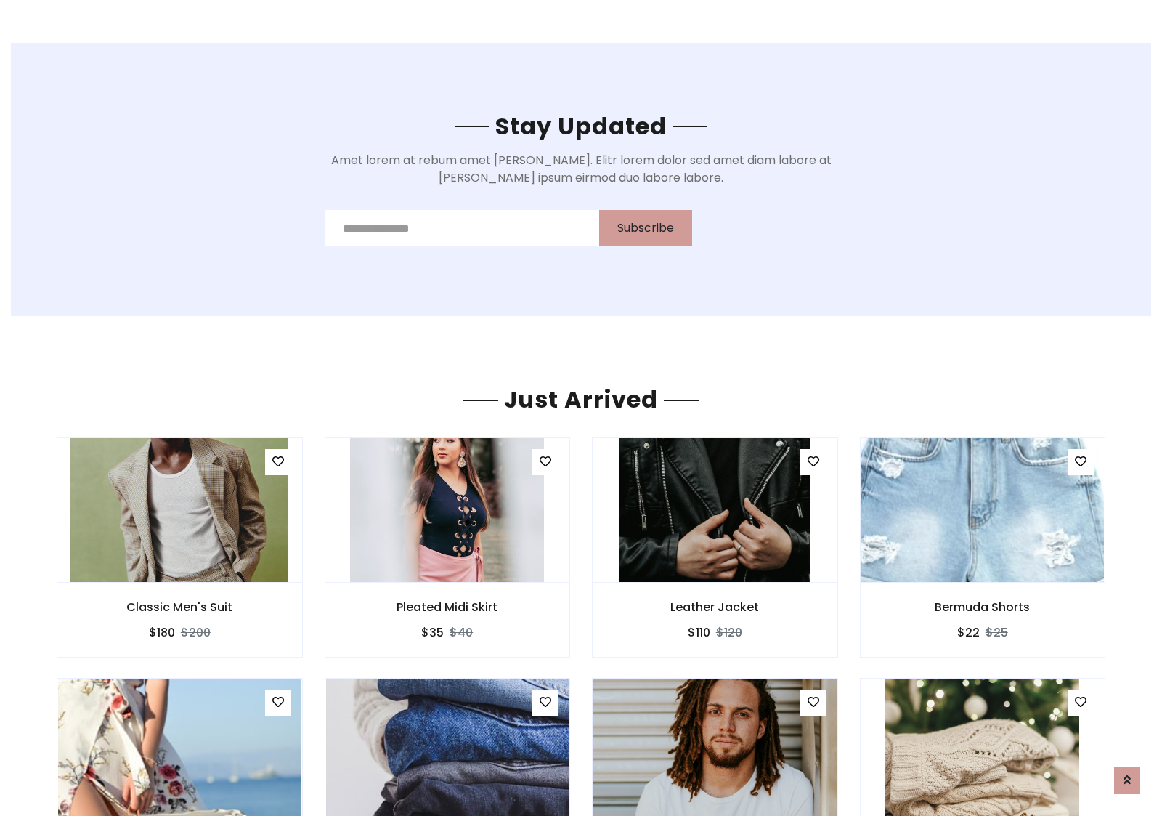 The width and height of the screenshot is (1162, 816). Describe the element at coordinates (195, 632) in the screenshot. I see `del: $200` at that location.